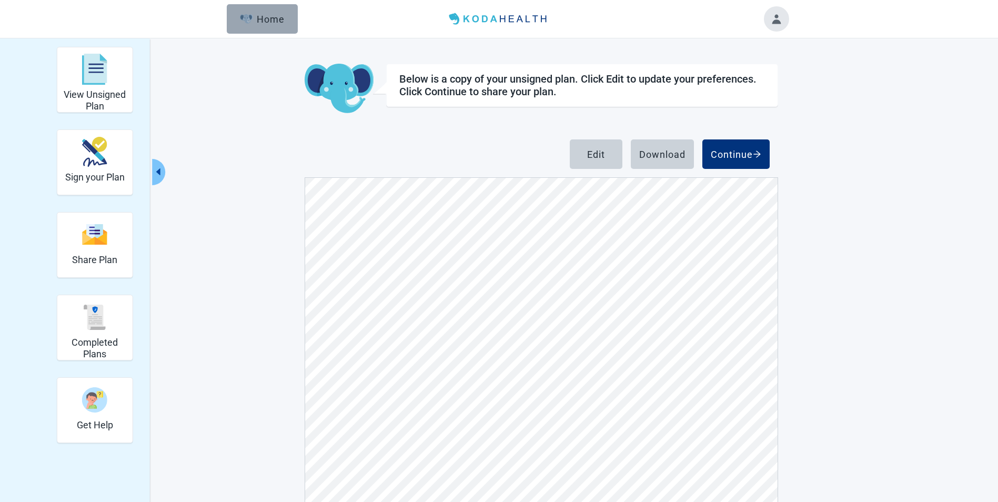 Image resolution: width=998 pixels, height=502 pixels. What do you see at coordinates (95, 425) in the screenshot?
I see `h2: Get Help` at bounding box center [95, 425].